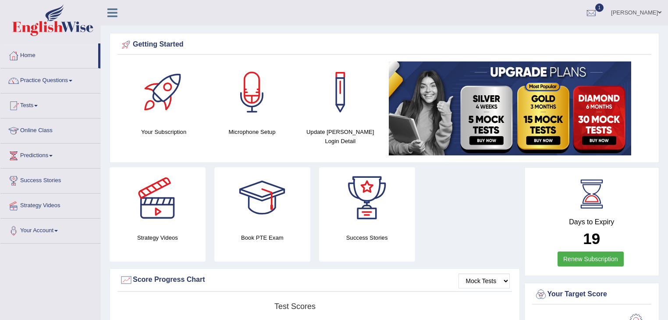 This screenshot has height=320, width=668. What do you see at coordinates (262, 237) in the screenshot?
I see `h4: Book PTE Exam` at bounding box center [262, 237].